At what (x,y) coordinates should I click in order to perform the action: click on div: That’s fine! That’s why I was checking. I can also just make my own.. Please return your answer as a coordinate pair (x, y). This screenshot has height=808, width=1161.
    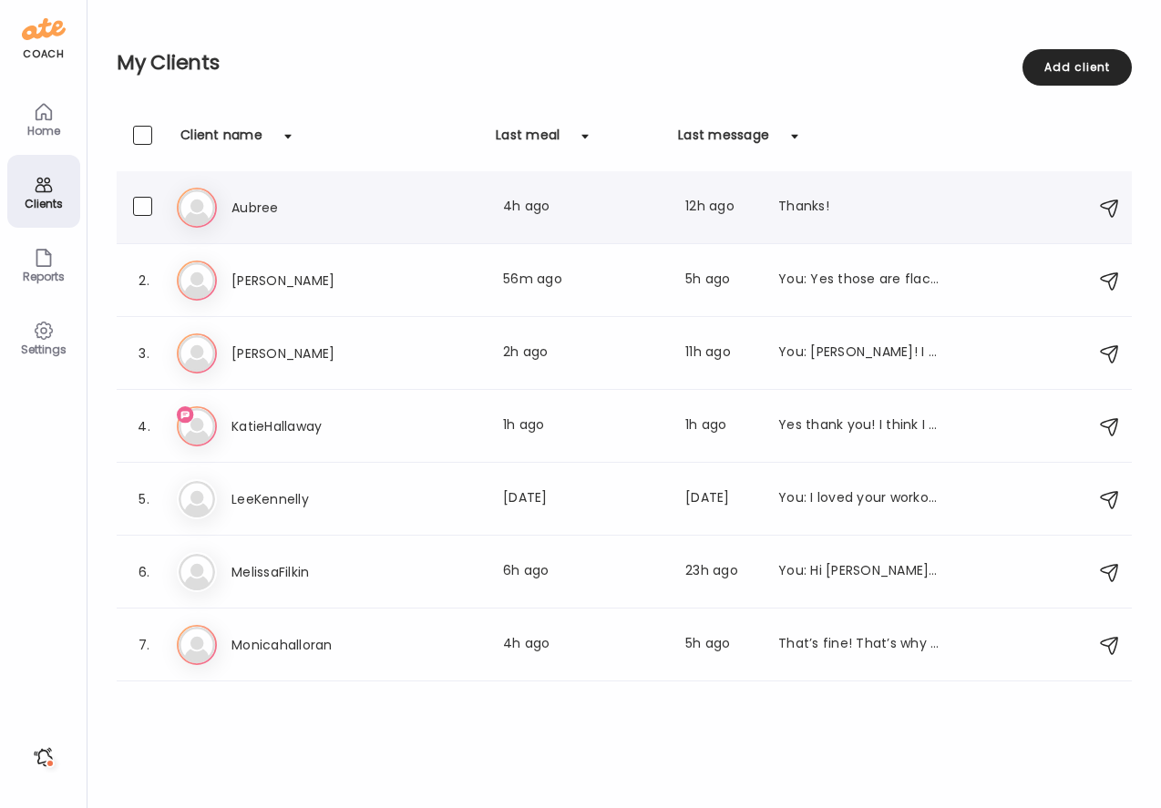
    Looking at the image, I should click on (858, 645).